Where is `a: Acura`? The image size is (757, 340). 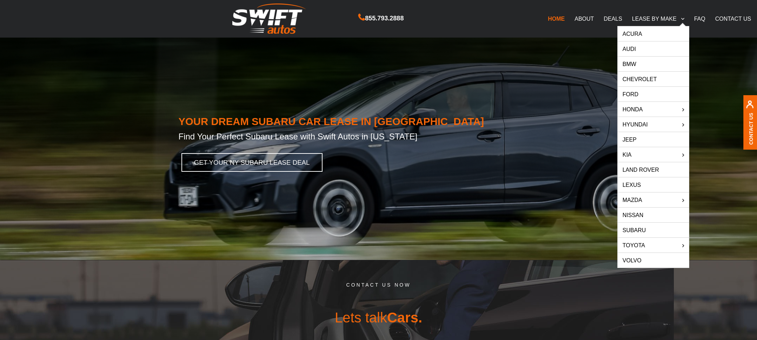
a: Acura is located at coordinates (653, 34).